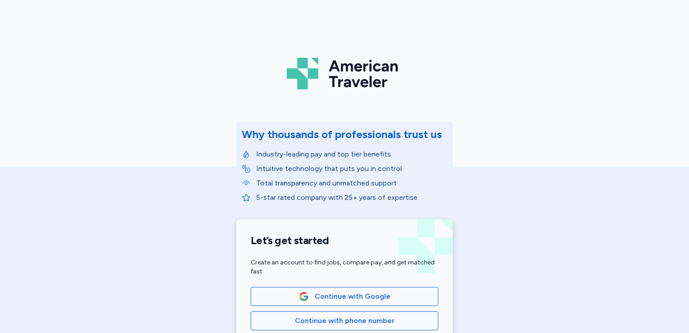 This screenshot has width=689, height=333. What do you see at coordinates (352, 154) in the screenshot?
I see `p: Industry-leading pay and top tier benefits` at bounding box center [352, 154].